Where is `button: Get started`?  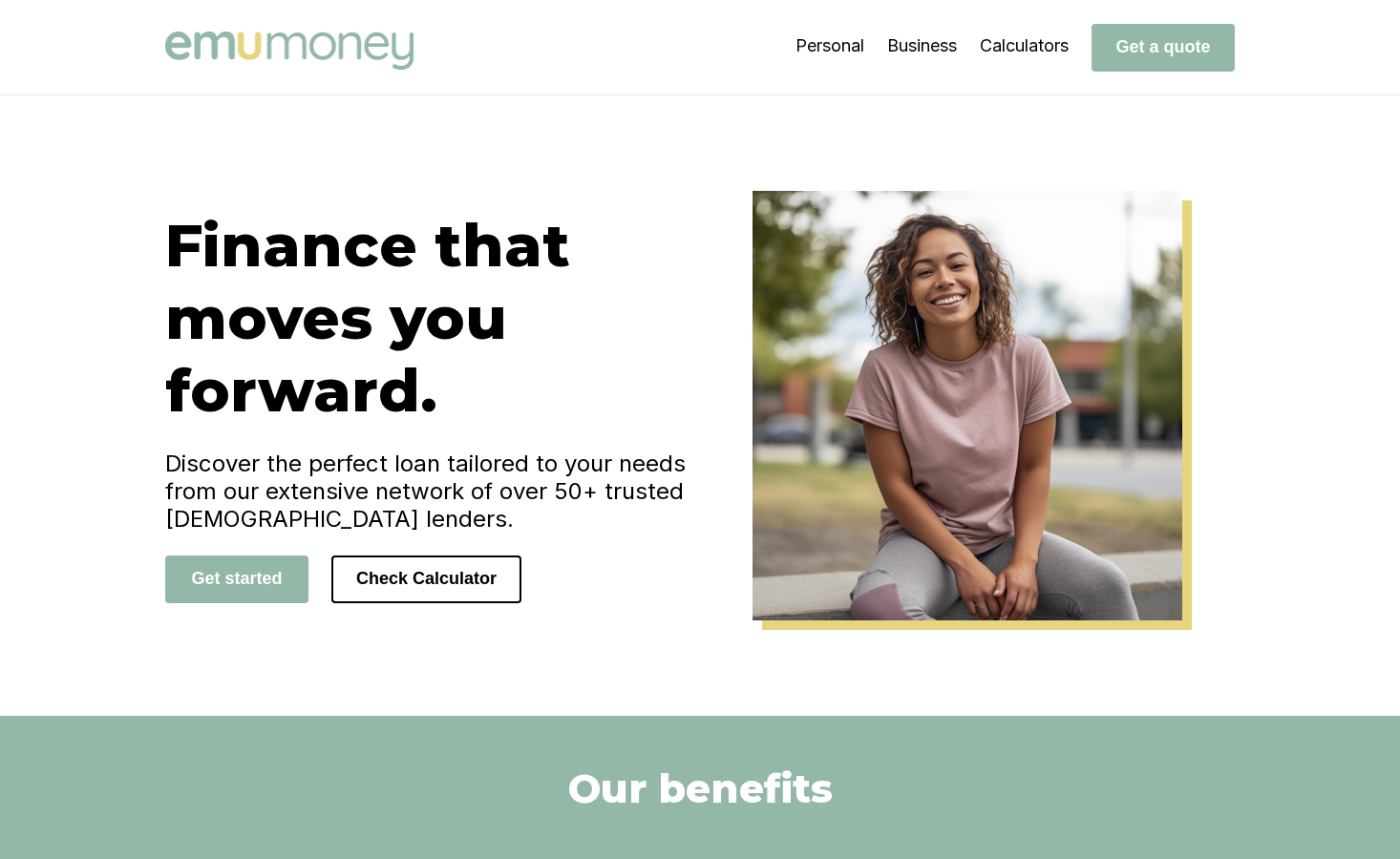 button: Get started is located at coordinates (237, 580).